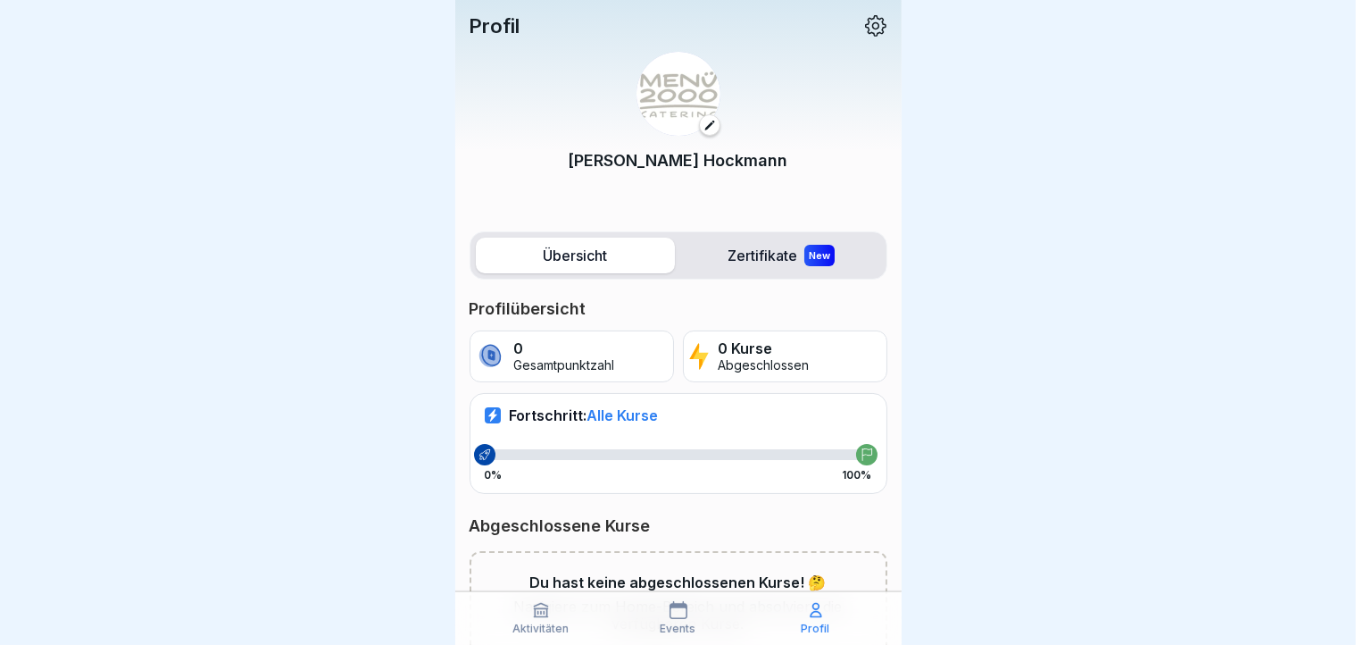 The width and height of the screenshot is (1356, 645). Describe the element at coordinates (820, 255) in the screenshot. I see `div: New` at that location.